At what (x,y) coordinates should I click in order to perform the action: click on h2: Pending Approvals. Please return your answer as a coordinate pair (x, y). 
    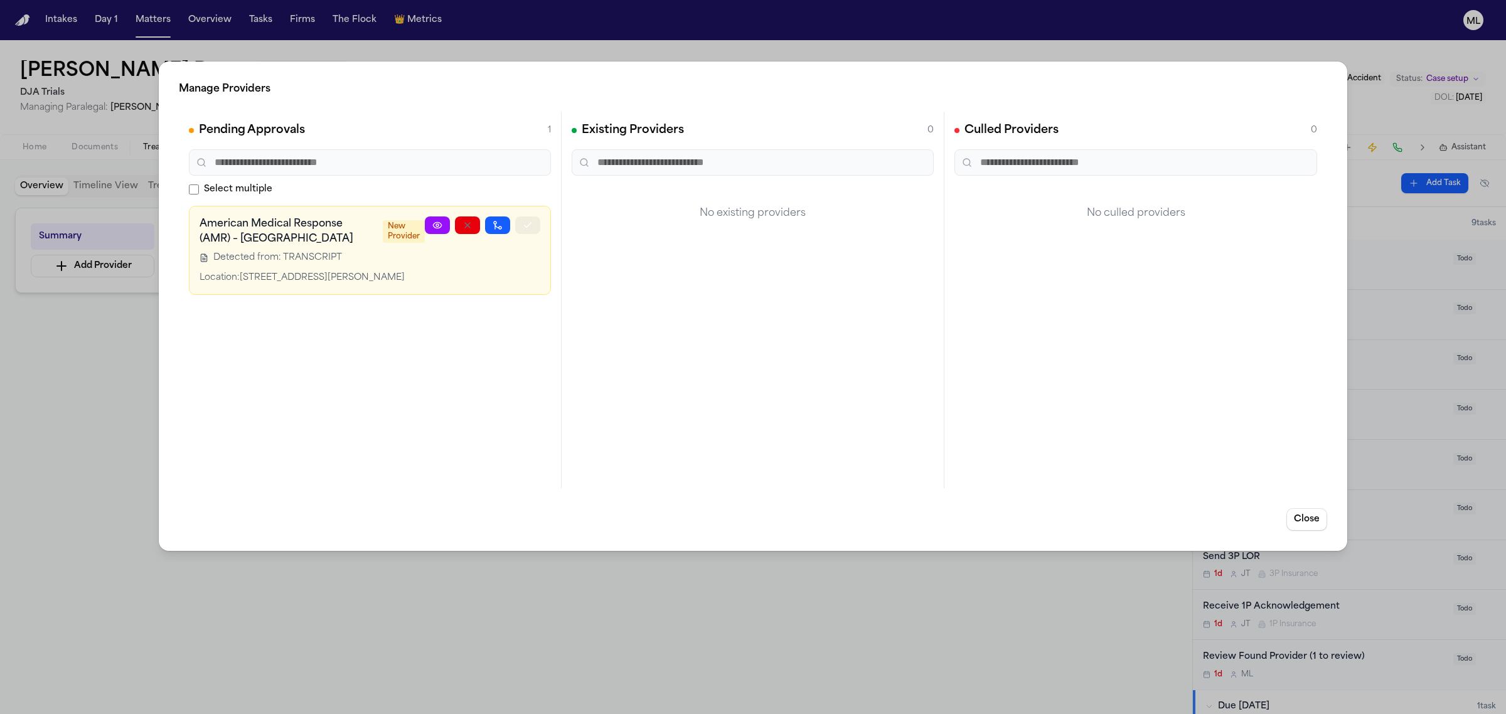
    Looking at the image, I should click on (252, 131).